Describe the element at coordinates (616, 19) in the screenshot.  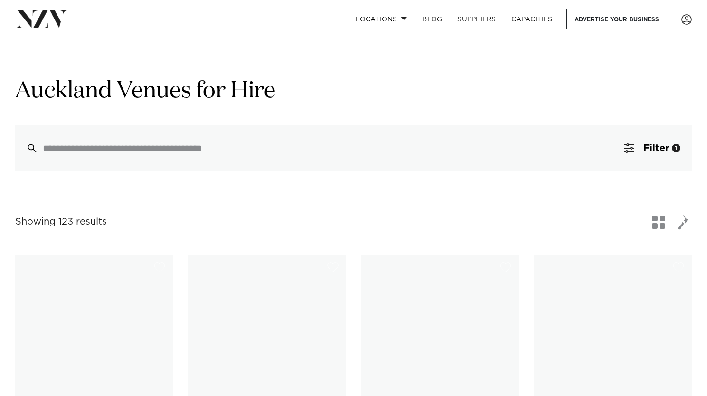
I see `a: Advertise your business` at that location.